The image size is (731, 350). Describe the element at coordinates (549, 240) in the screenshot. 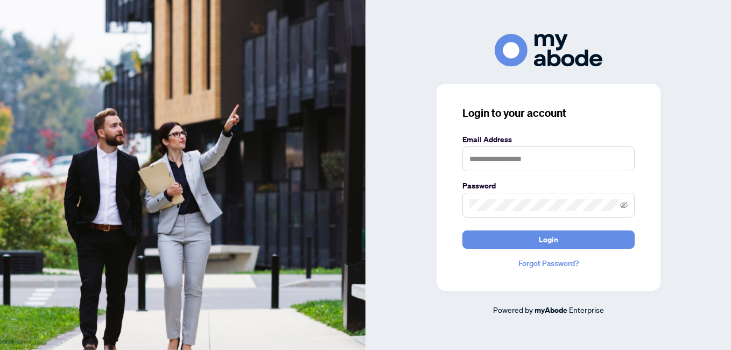

I see `span: Login` at that location.